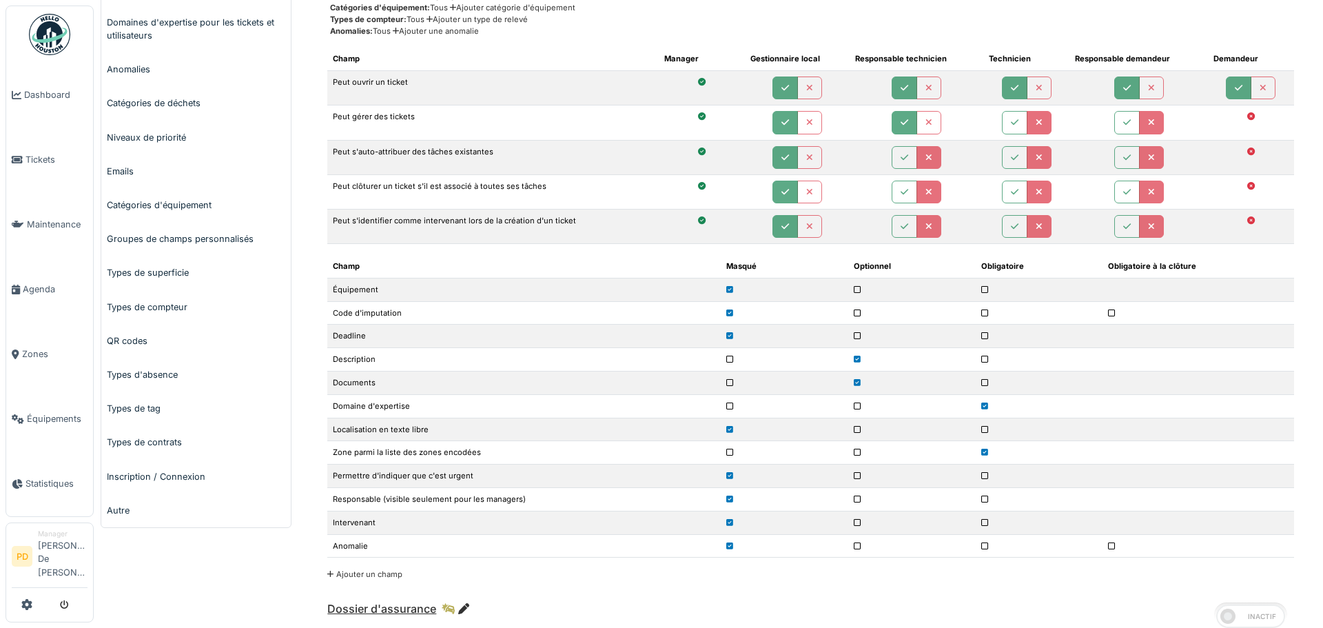  Describe the element at coordinates (524, 360) in the screenshot. I see `td: Description` at that location.